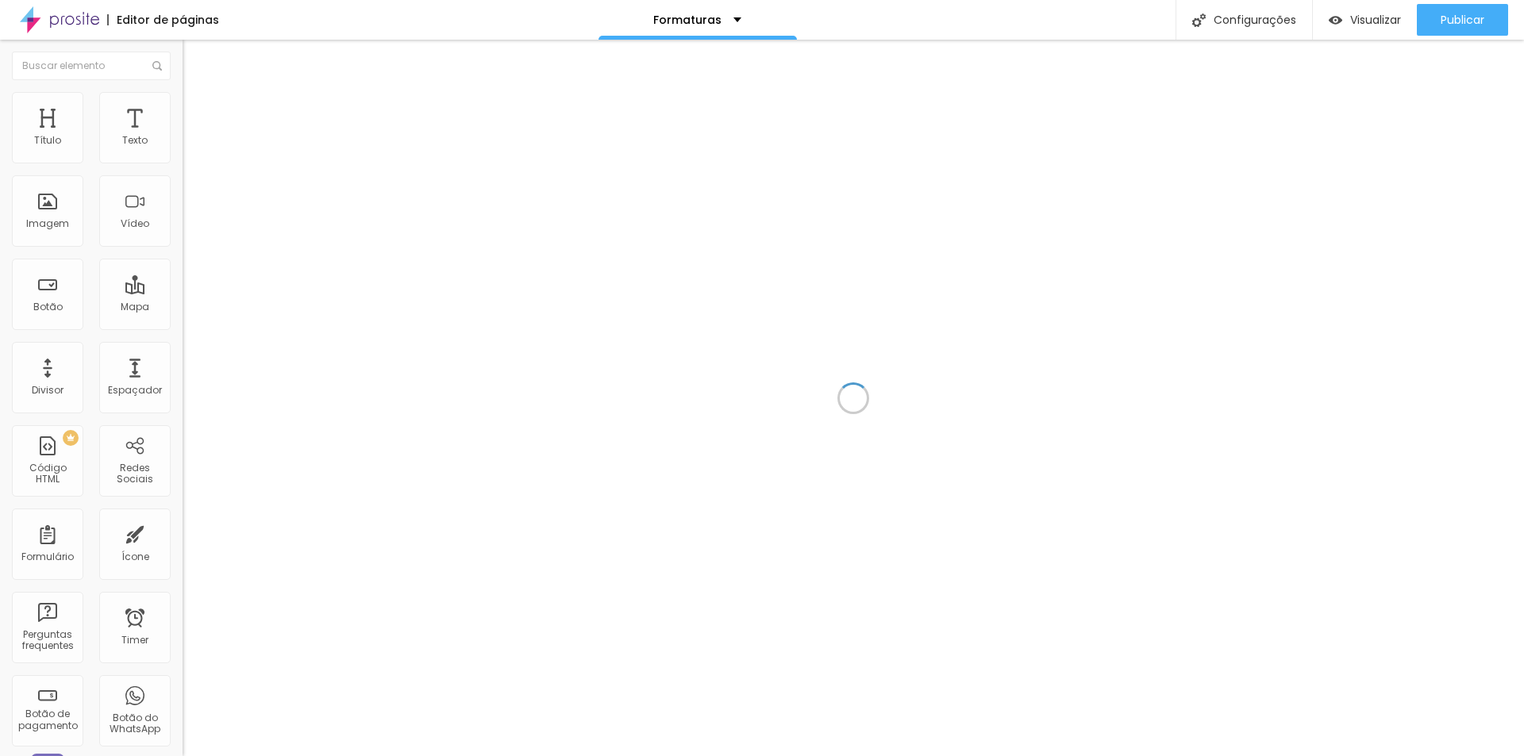 This screenshot has width=1524, height=756. Describe the element at coordinates (163, 20) in the screenshot. I see `div: Editor de páginas` at that location.